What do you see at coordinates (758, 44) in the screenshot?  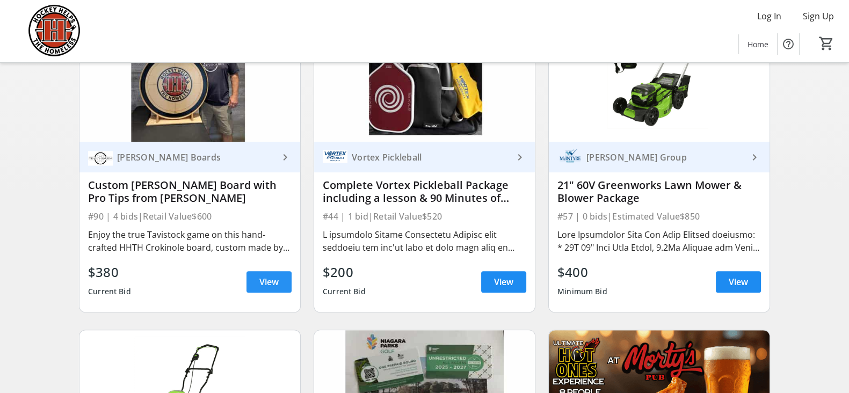 I see `span: Home` at bounding box center [758, 44].